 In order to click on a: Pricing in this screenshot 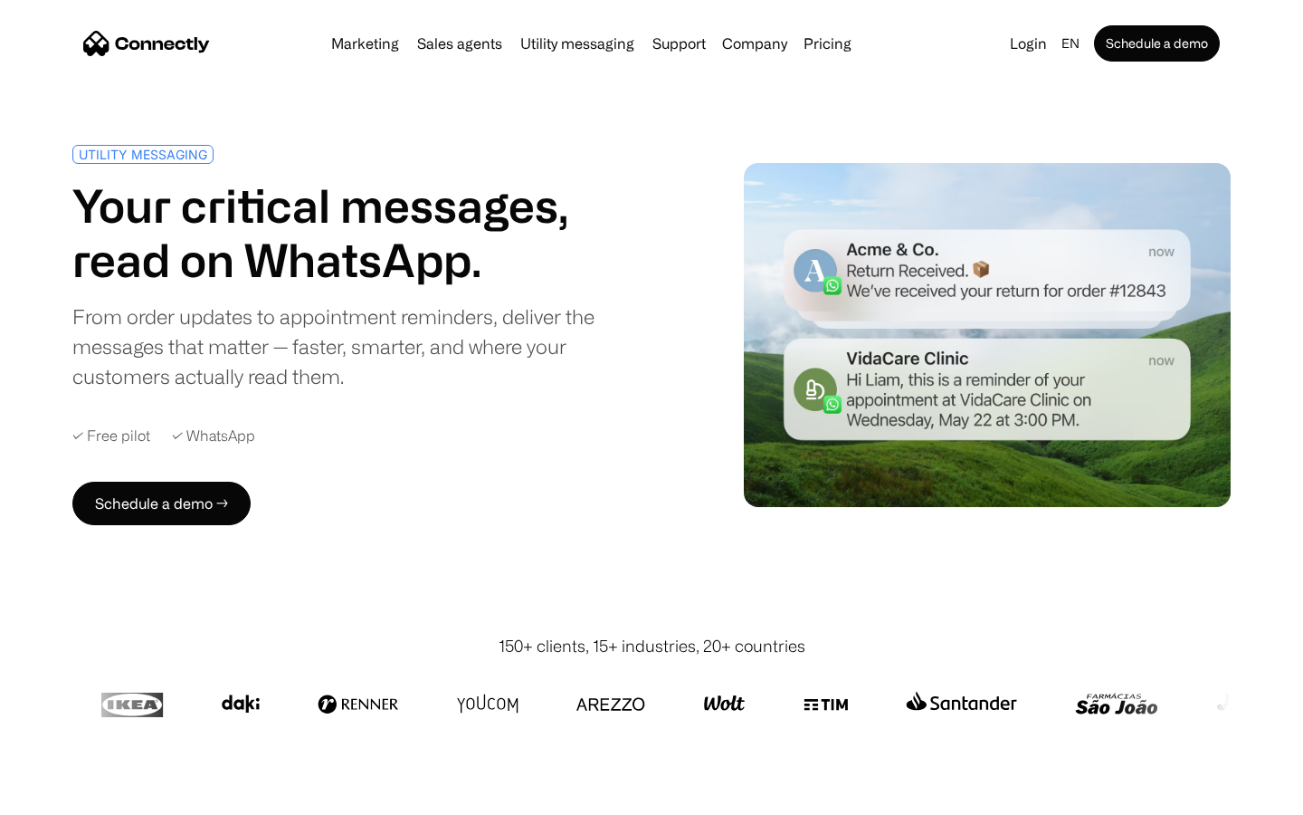, I will do `click(827, 43)`.